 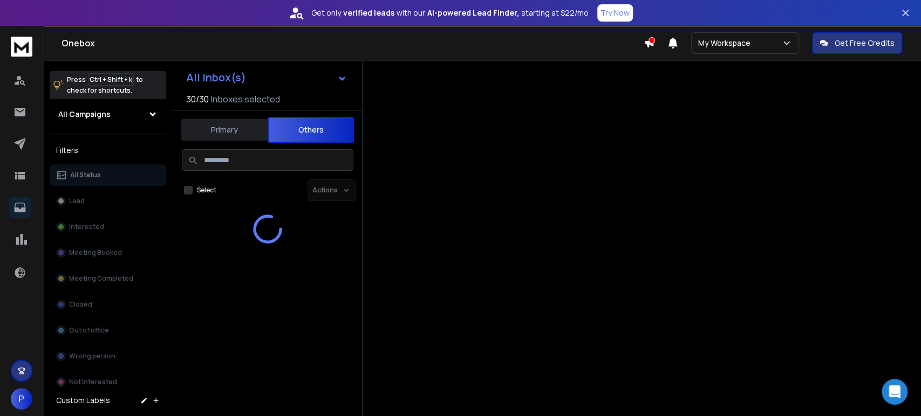 What do you see at coordinates (368, 13) in the screenshot?
I see `strong: verified leads` at bounding box center [368, 13].